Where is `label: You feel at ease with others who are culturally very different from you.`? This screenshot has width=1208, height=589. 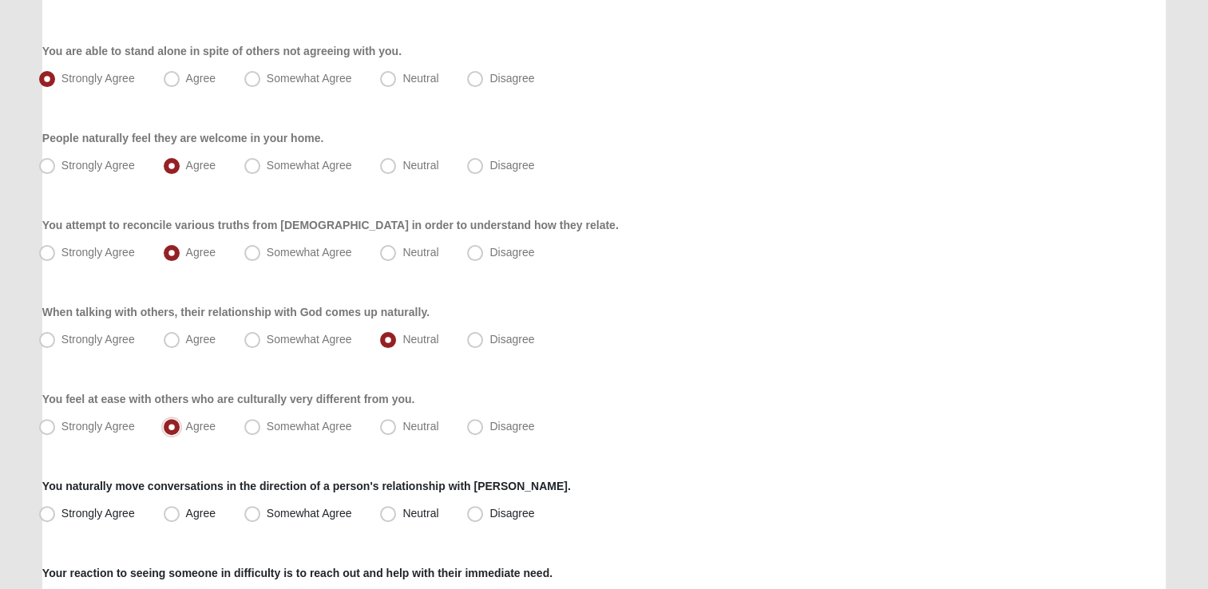
label: You feel at ease with others who are culturally very different from you. is located at coordinates (228, 399).